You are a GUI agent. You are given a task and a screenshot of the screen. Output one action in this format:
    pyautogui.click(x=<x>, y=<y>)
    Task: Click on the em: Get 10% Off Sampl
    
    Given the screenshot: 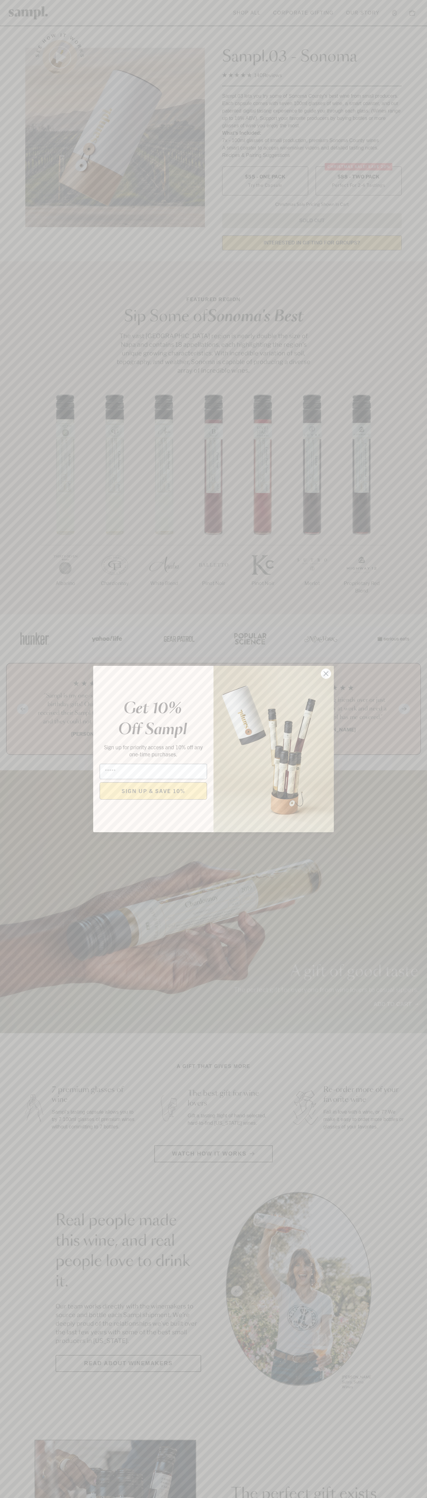 What is the action you would take?
    pyautogui.click(x=152, y=720)
    